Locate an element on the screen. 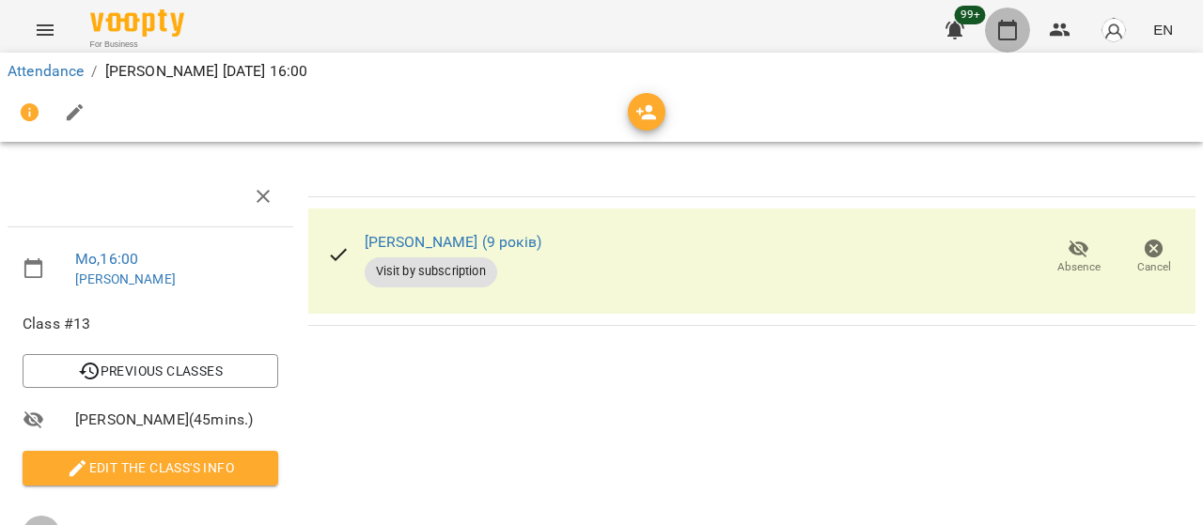 The width and height of the screenshot is (1203, 525). a: Mo , 16:00 is located at coordinates (106, 258).